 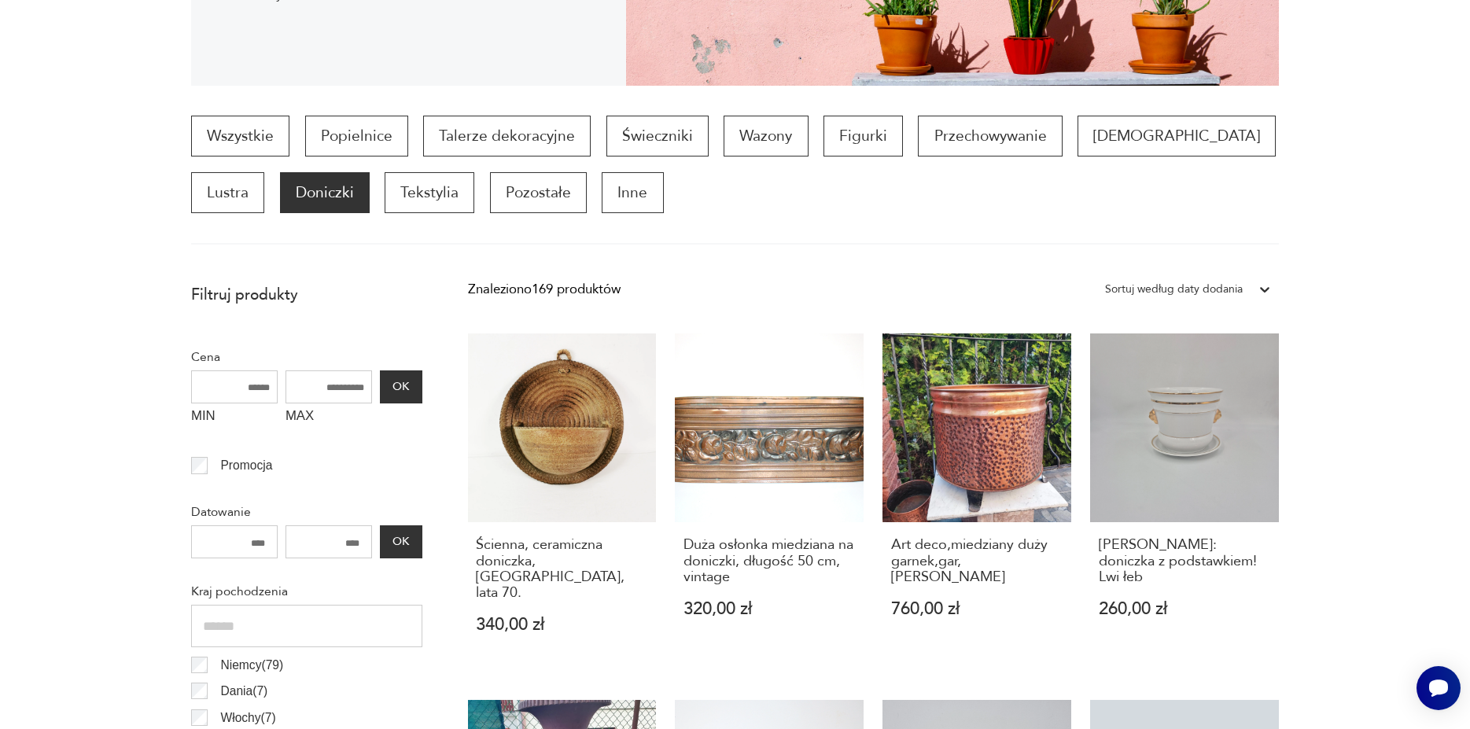 I want to click on a: Figurki, so click(x=863, y=136).